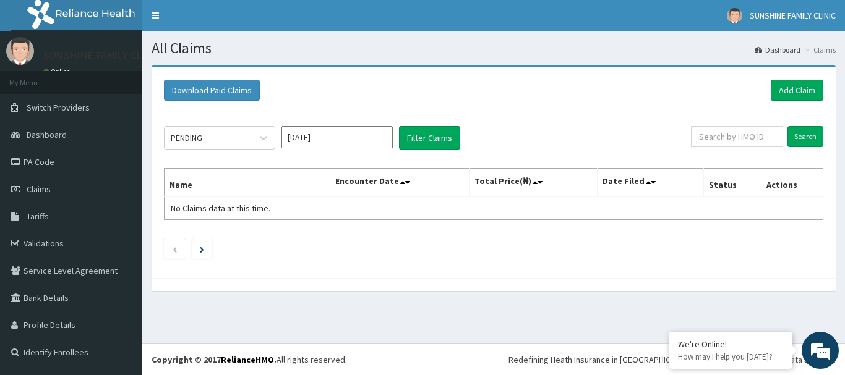 The height and width of the screenshot is (375, 845). Describe the element at coordinates (58, 108) in the screenshot. I see `span: Switch Providers` at that location.